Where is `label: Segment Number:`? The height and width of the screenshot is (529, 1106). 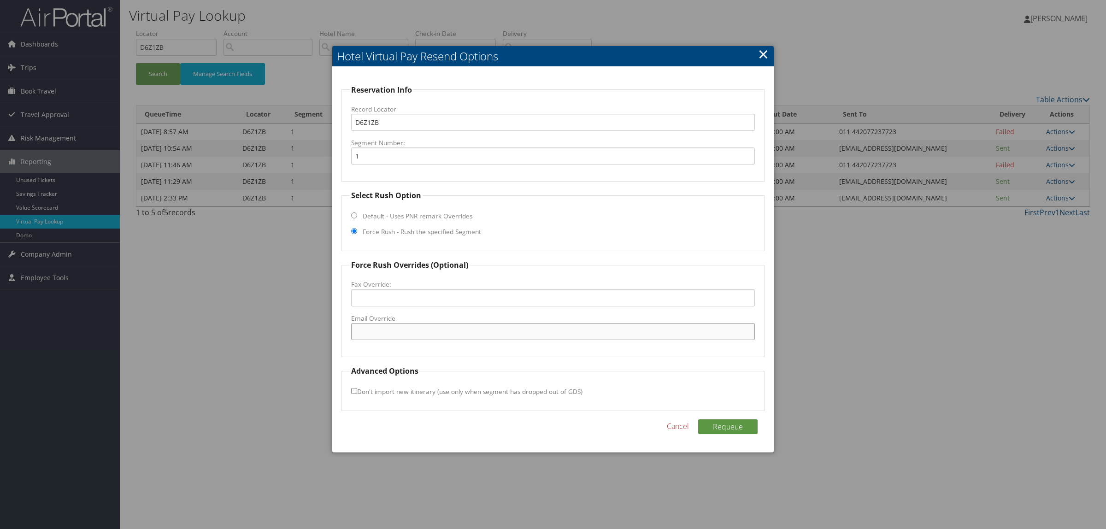 label: Segment Number: is located at coordinates (553, 143).